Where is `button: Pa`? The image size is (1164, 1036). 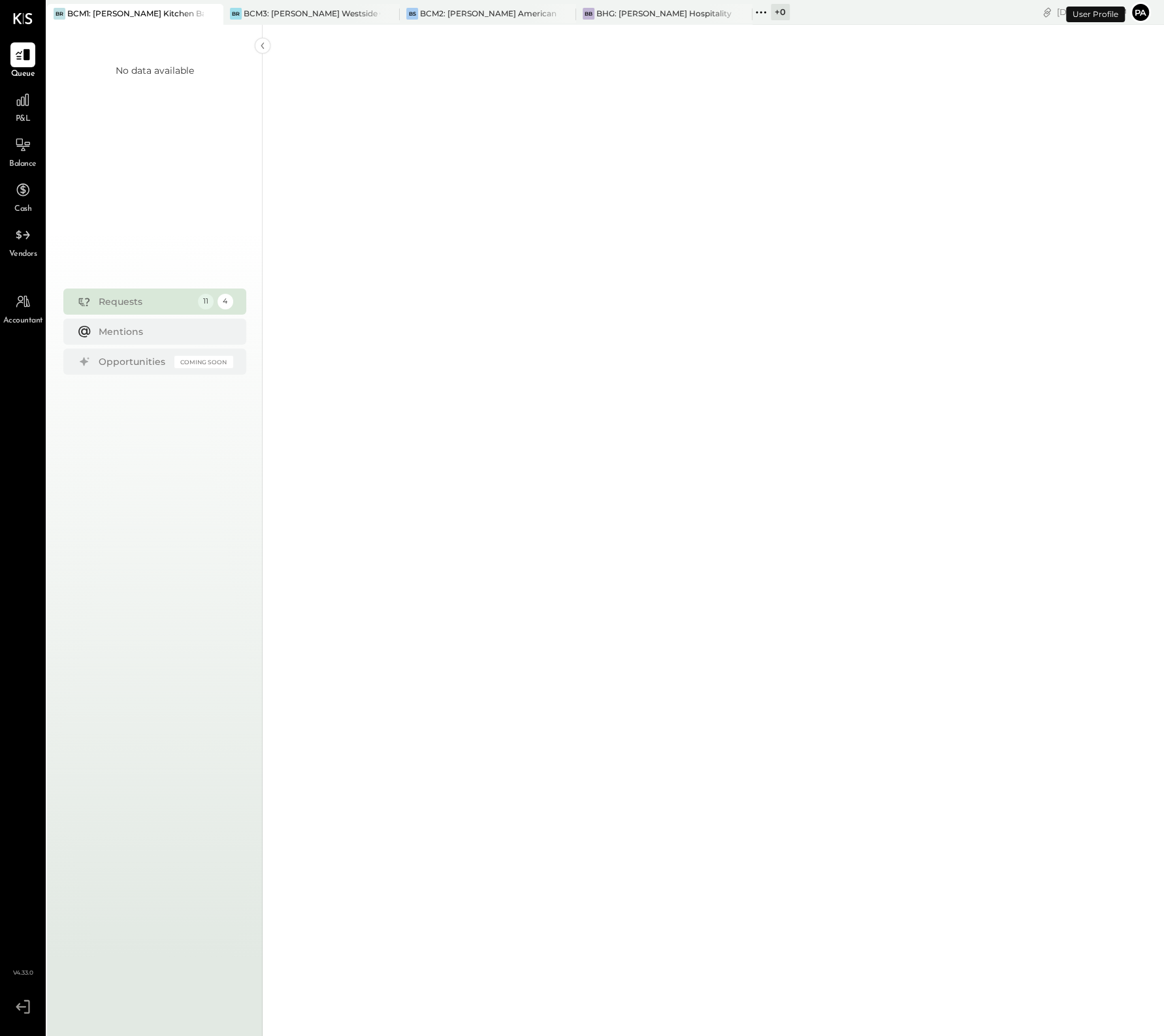
button: Pa is located at coordinates (1141, 13).